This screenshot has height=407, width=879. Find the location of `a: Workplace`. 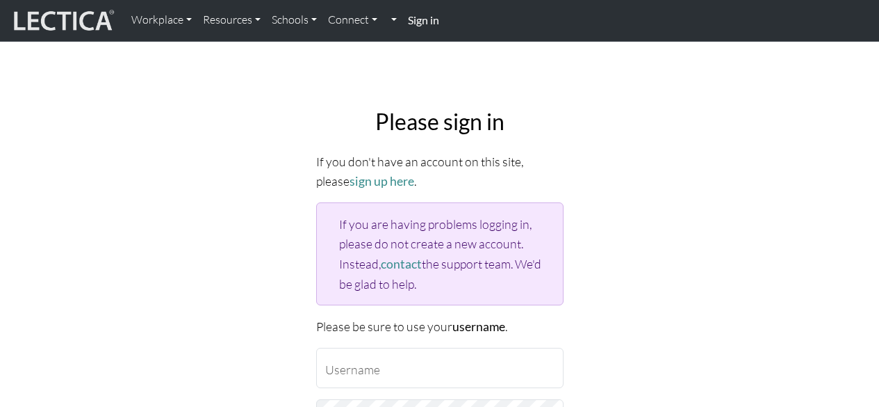

a: Workplace is located at coordinates (161, 20).